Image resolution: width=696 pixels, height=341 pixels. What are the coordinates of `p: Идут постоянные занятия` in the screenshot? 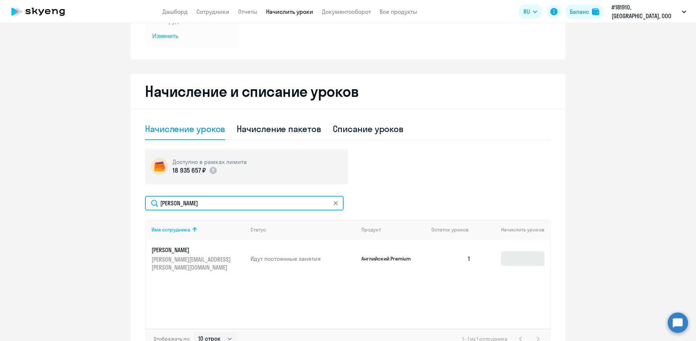 It's located at (303, 258).